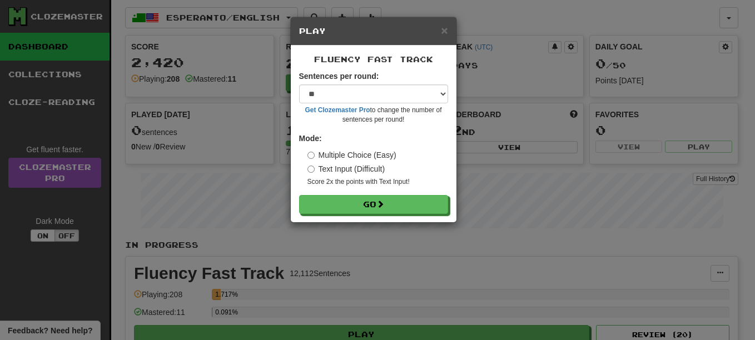  I want to click on label: Text Input (Difficult), so click(346, 169).